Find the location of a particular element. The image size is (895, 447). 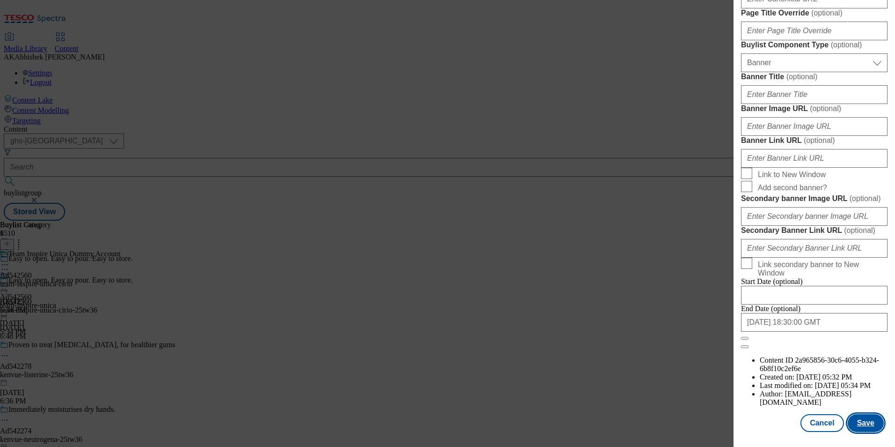

span: Start Date (optional) is located at coordinates (772, 281).